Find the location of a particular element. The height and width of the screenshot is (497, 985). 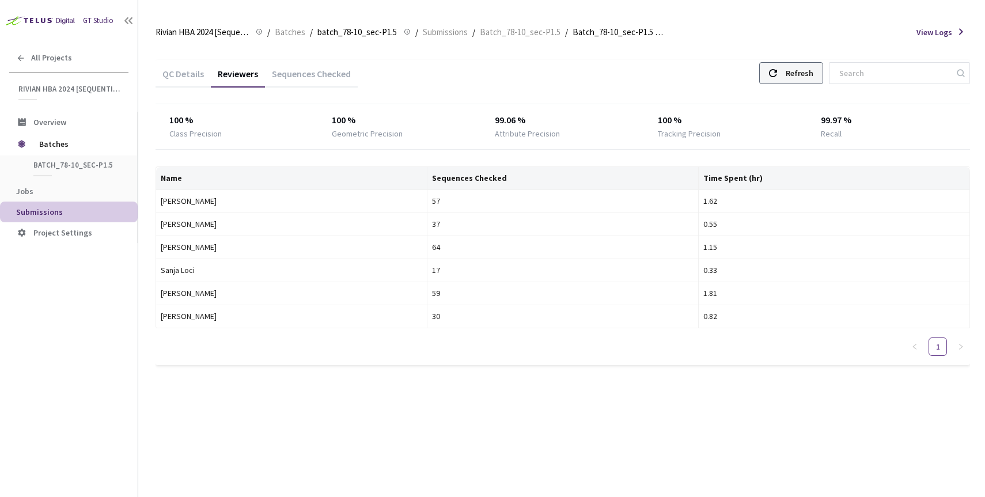

button: right is located at coordinates (961, 347).